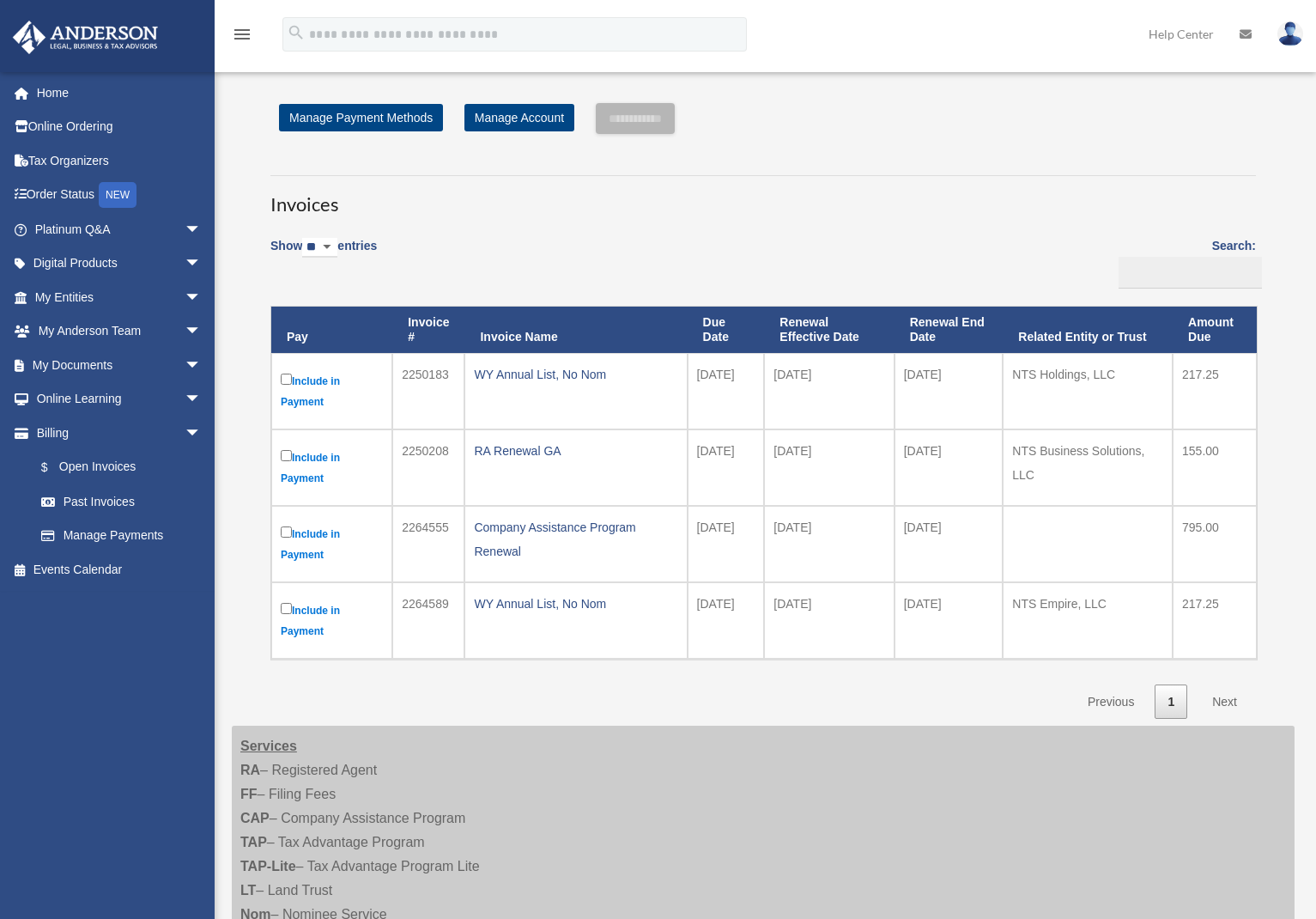 The image size is (1316, 919). What do you see at coordinates (575, 451) in the screenshot?
I see `div: RA Renewal GA` at bounding box center [575, 451].